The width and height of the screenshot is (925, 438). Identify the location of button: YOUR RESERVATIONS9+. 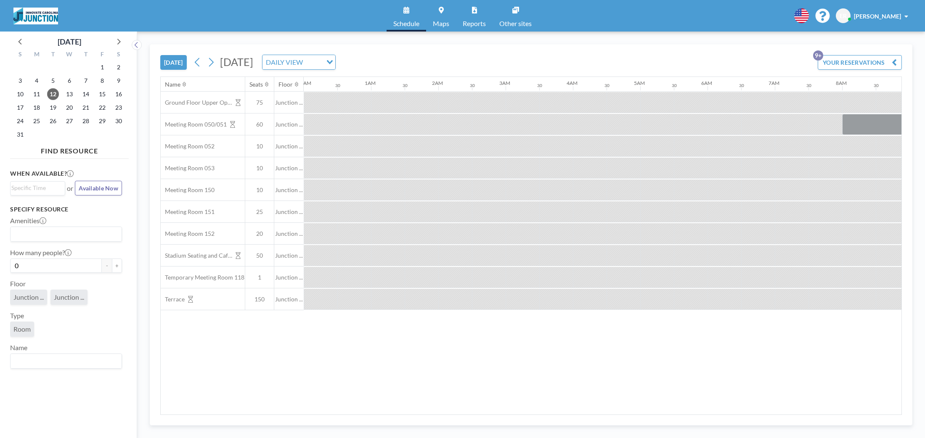
(860, 62).